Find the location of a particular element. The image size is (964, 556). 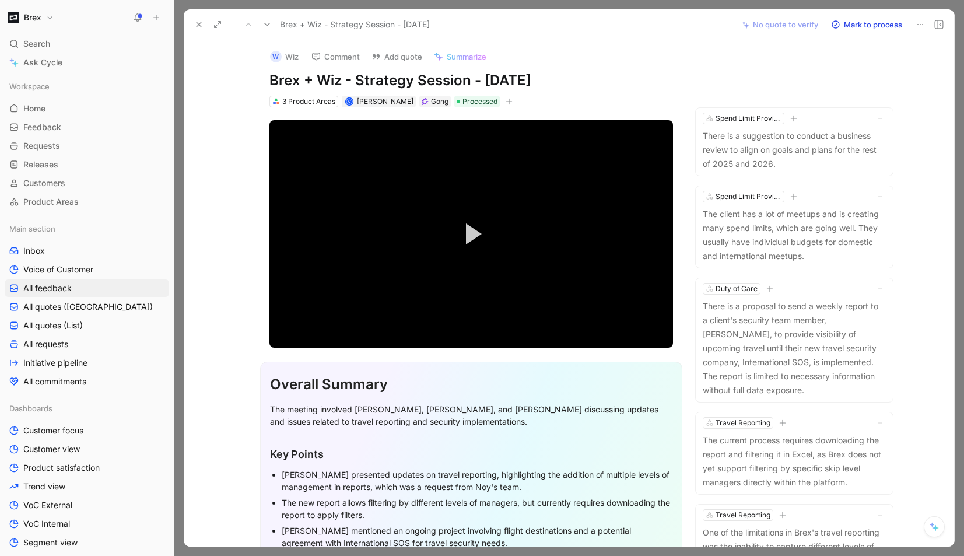

a: Product Areas is located at coordinates (87, 202).